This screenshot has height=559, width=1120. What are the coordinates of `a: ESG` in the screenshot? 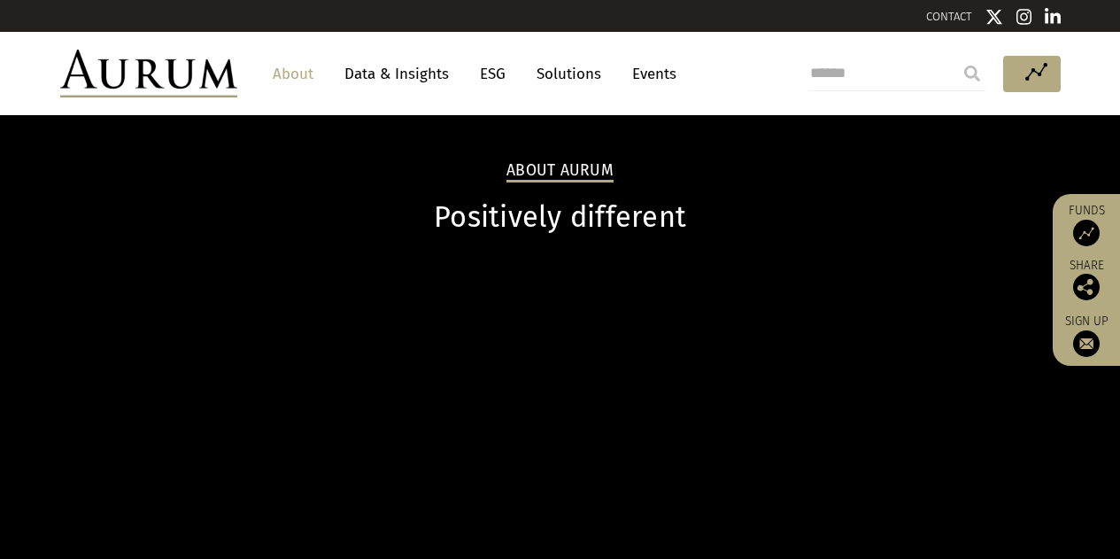 It's located at (492, 73).